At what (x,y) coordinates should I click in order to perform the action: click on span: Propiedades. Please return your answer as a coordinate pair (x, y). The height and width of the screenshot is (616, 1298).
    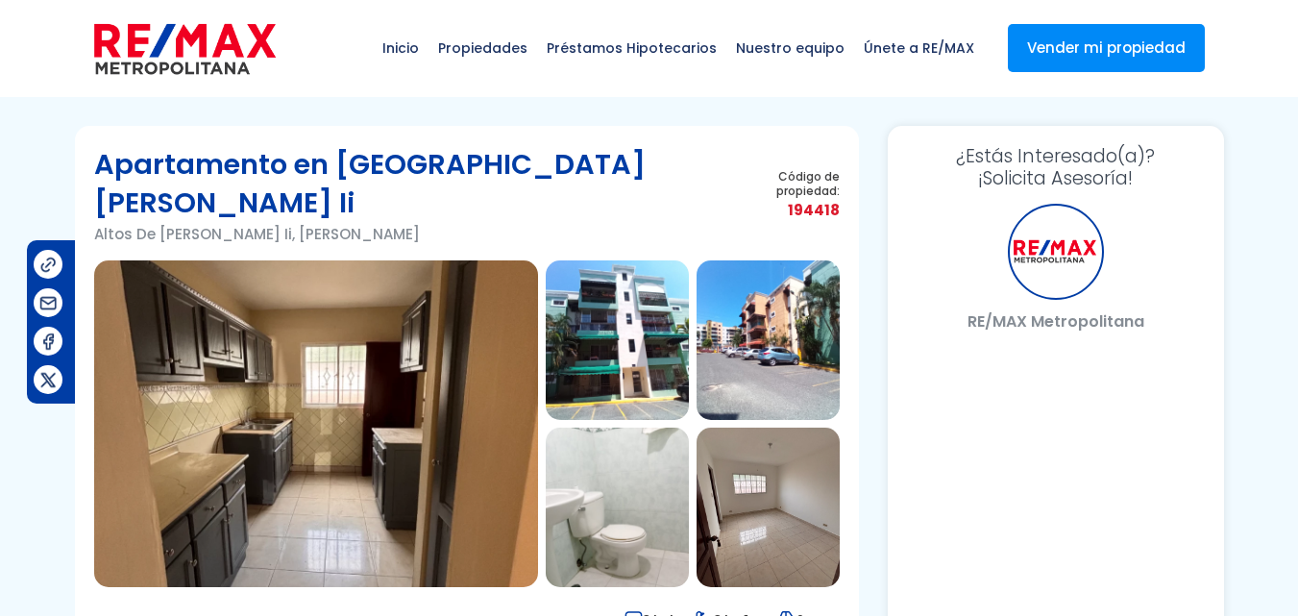
    Looking at the image, I should click on (482, 48).